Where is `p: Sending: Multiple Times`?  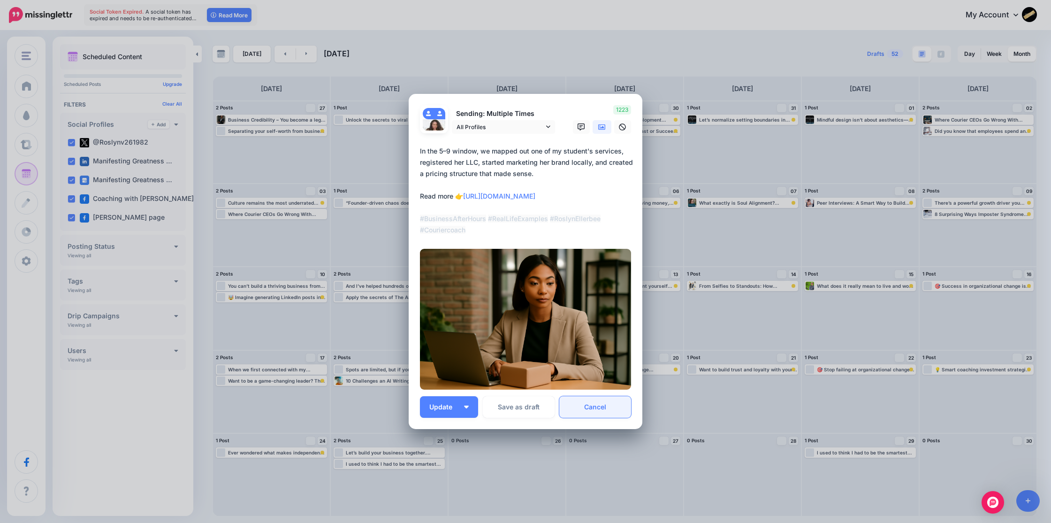
p: Sending: Multiple Times is located at coordinates (504, 114).